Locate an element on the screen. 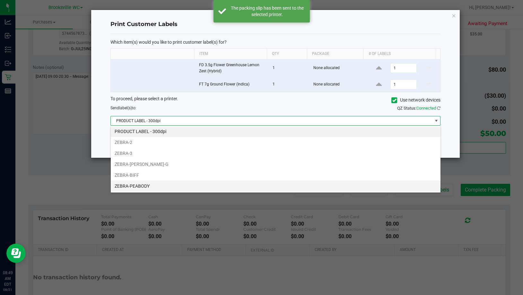 The image size is (523, 295). span: Send to: is located at coordinates (123, 108).